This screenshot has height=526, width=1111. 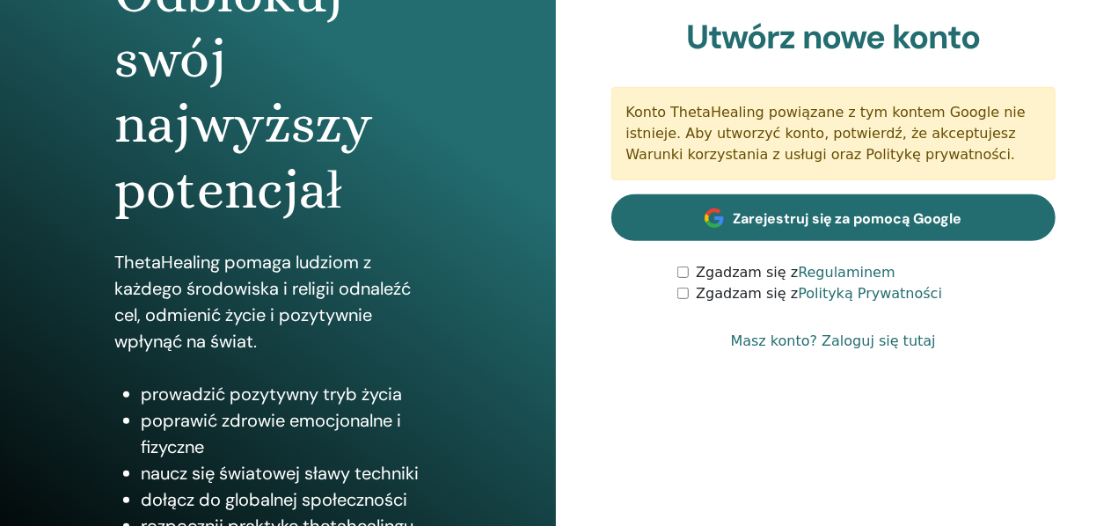 I want to click on font: naucz się światowej sławy techniki, so click(x=280, y=473).